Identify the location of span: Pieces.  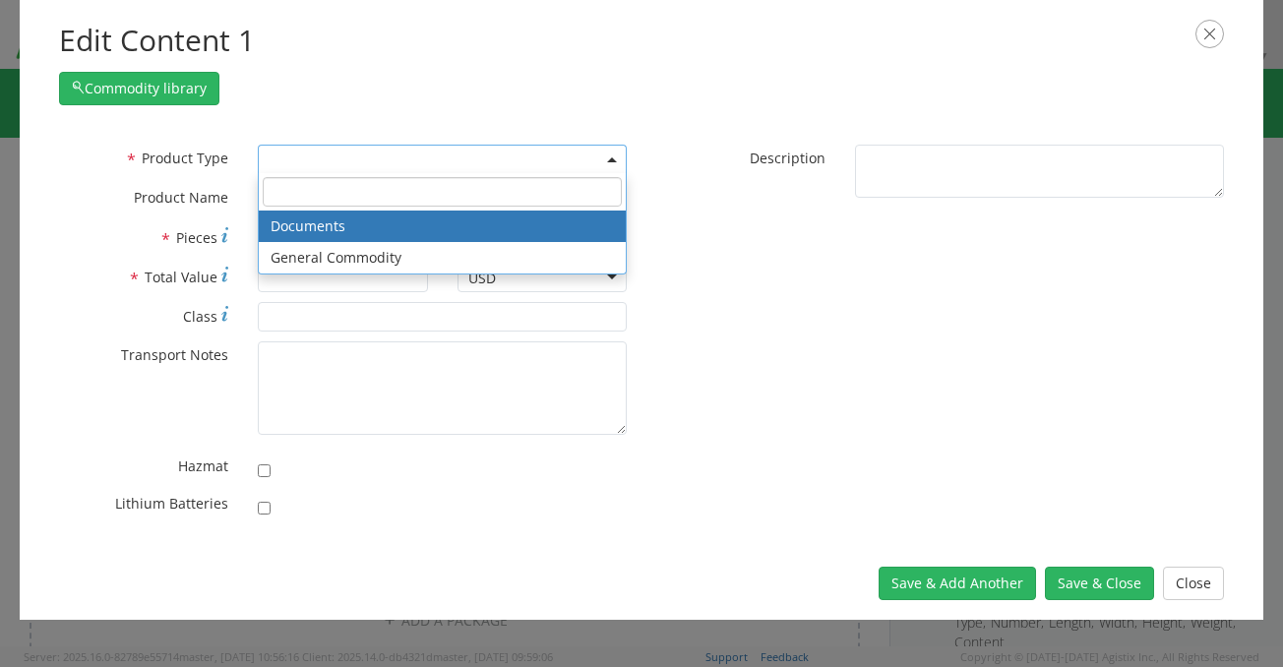
(197, 237).